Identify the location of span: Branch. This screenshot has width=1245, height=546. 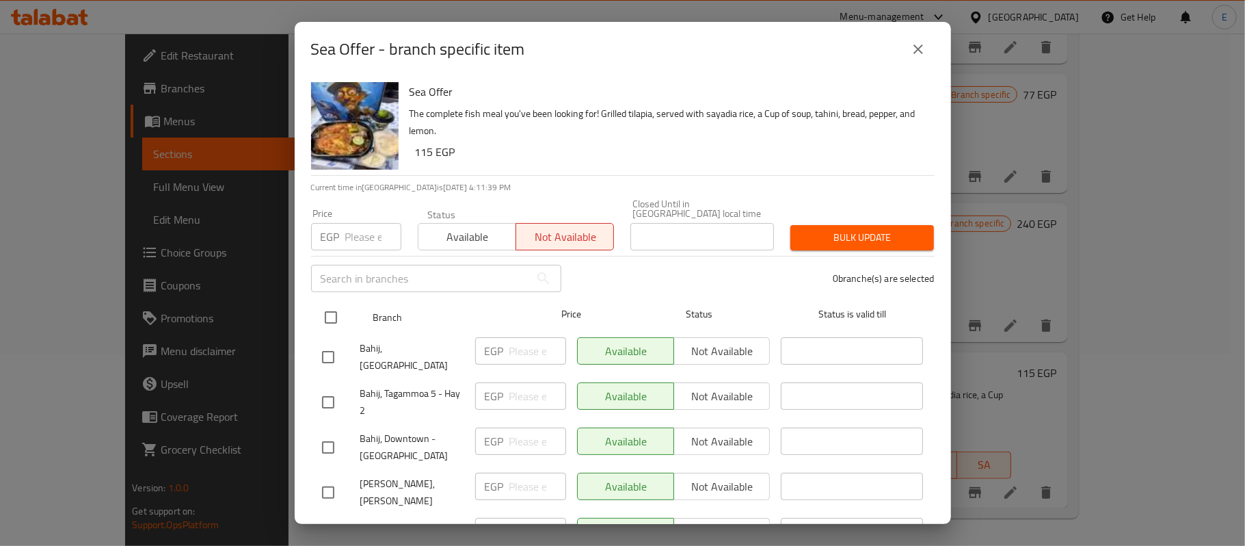
(444, 317).